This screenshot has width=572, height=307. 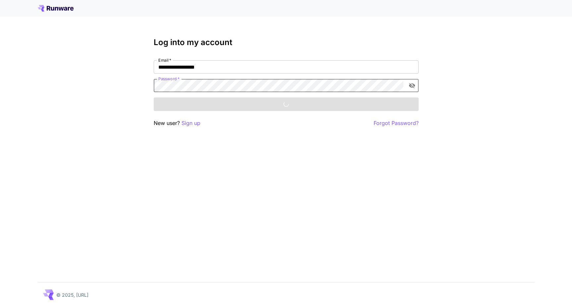 I want to click on button: toggle password visibility, so click(x=412, y=85).